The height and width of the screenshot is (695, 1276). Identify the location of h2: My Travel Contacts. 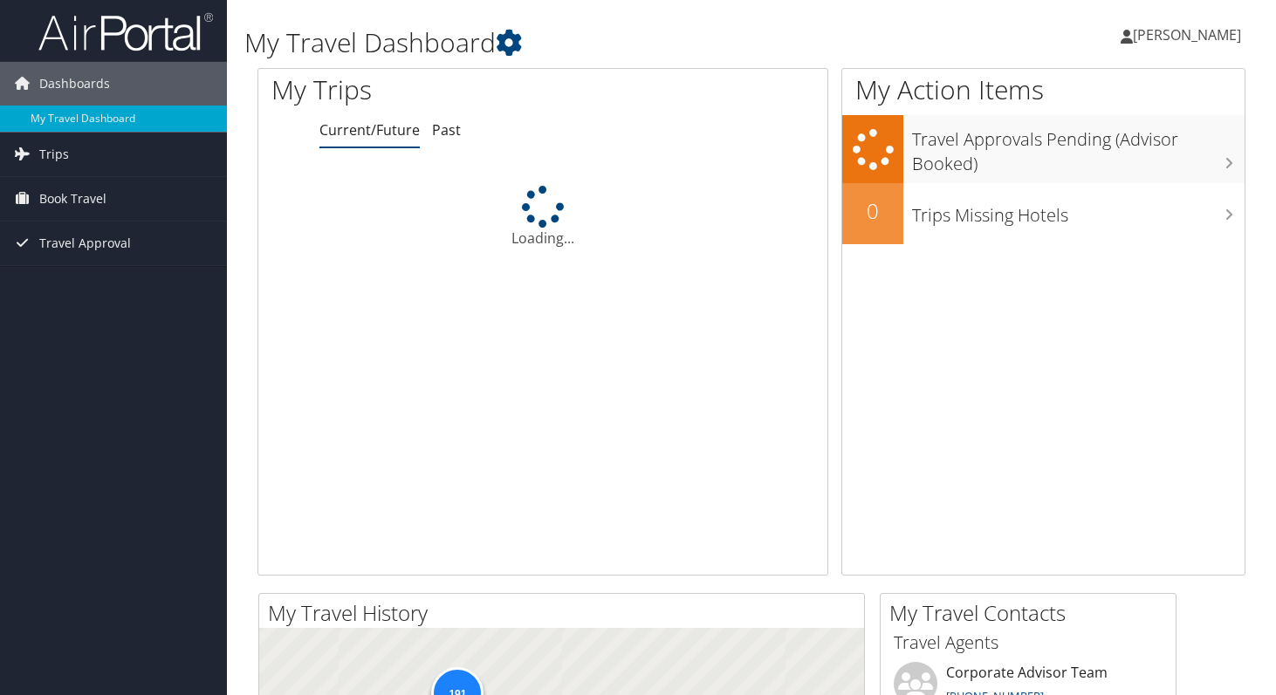
(1032, 613).